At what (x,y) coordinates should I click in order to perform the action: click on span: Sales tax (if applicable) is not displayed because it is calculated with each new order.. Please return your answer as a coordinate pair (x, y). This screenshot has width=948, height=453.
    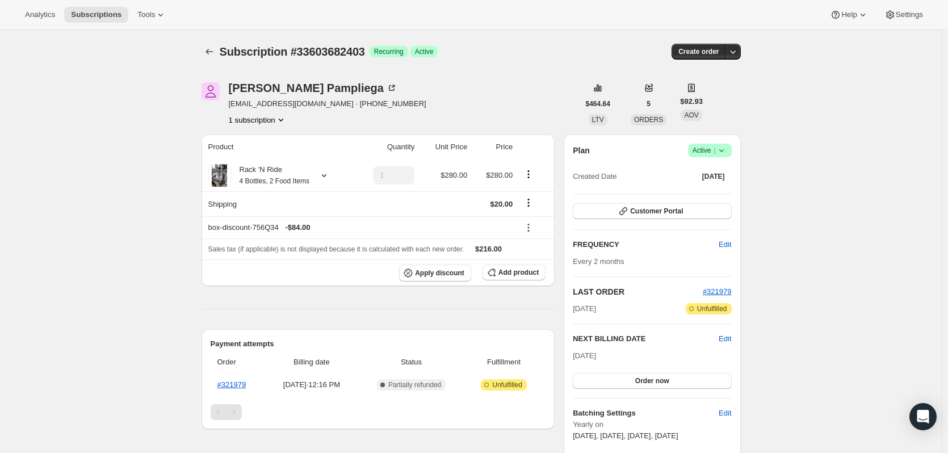
    Looking at the image, I should click on (336, 249).